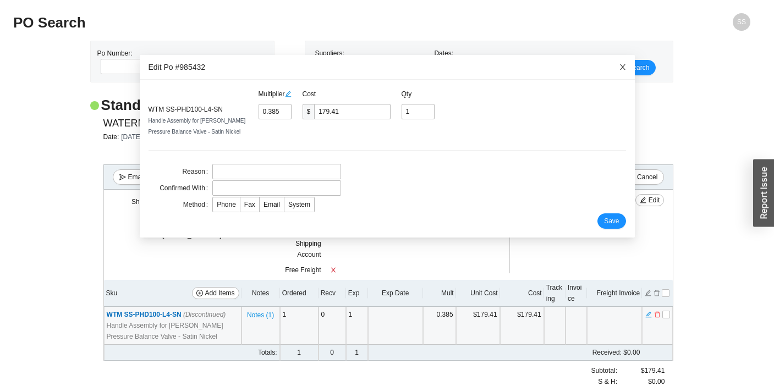 The width and height of the screenshot is (774, 386). Describe the element at coordinates (639, 68) in the screenshot. I see `span: Search` at that location.